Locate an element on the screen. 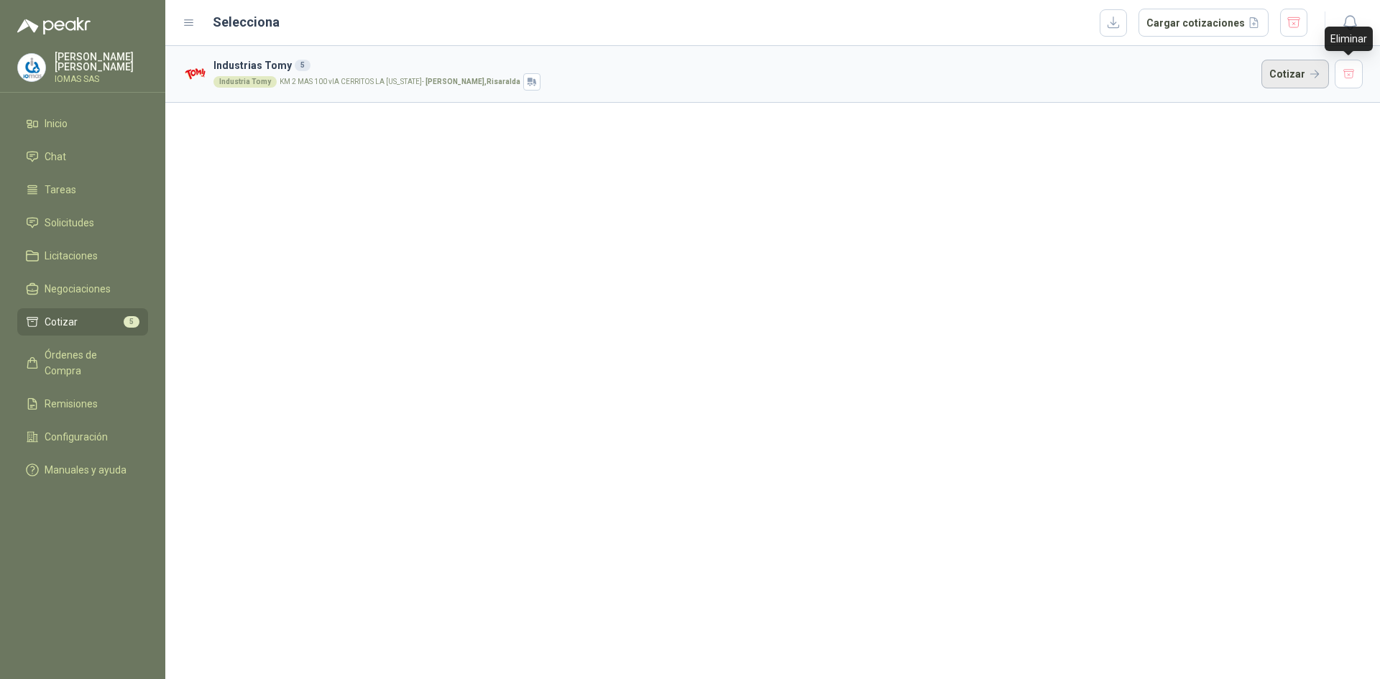 Image resolution: width=1380 pixels, height=679 pixels. a: Manuales y ayuda is located at coordinates (83, 470).